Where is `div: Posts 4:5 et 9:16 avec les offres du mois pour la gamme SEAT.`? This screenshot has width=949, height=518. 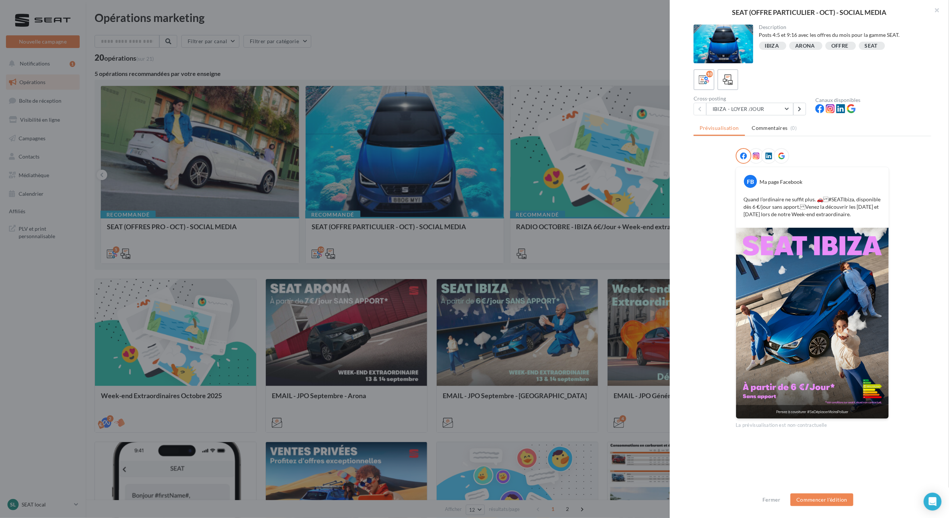
div: Posts 4:5 et 9:16 avec les offres du mois pour la gamme SEAT. is located at coordinates (842, 35).